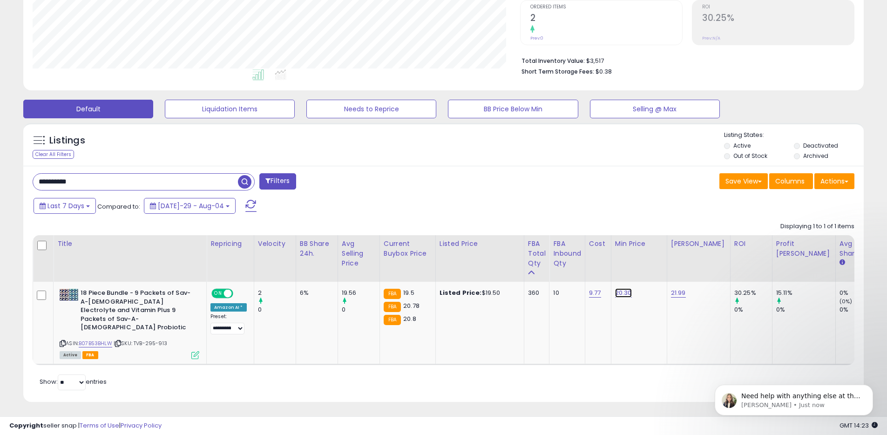 This screenshot has width=887, height=435. Describe the element at coordinates (623, 293) in the screenshot. I see `a: 20.30` at that location.